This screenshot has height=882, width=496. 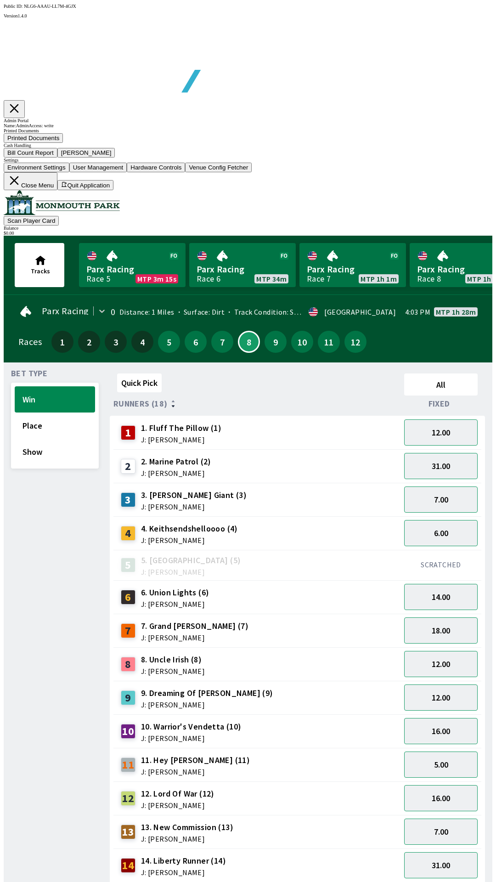 I want to click on span: NLG6-AAAU-LL7M-4GJX, so click(x=50, y=6).